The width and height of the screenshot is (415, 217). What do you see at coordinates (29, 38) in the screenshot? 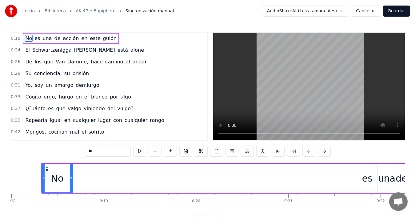
I see `span: No` at bounding box center [29, 38].